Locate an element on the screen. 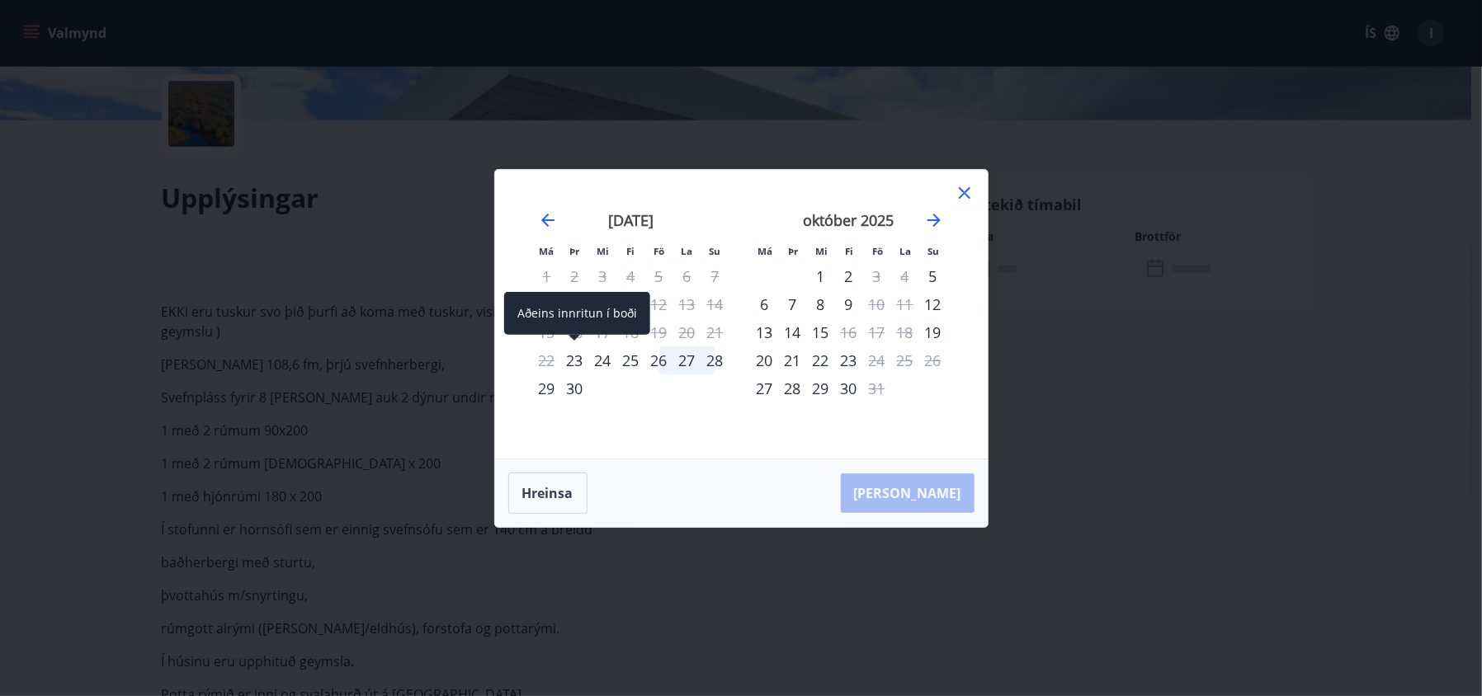  td: miðvikudagur, 1. október 2025 is located at coordinates (821, 276).